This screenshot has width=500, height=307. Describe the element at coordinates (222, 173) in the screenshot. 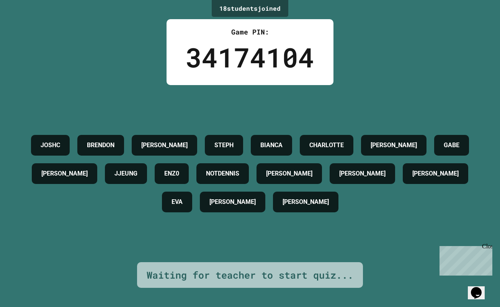

I see `h4: NOTDENNIS` at that location.